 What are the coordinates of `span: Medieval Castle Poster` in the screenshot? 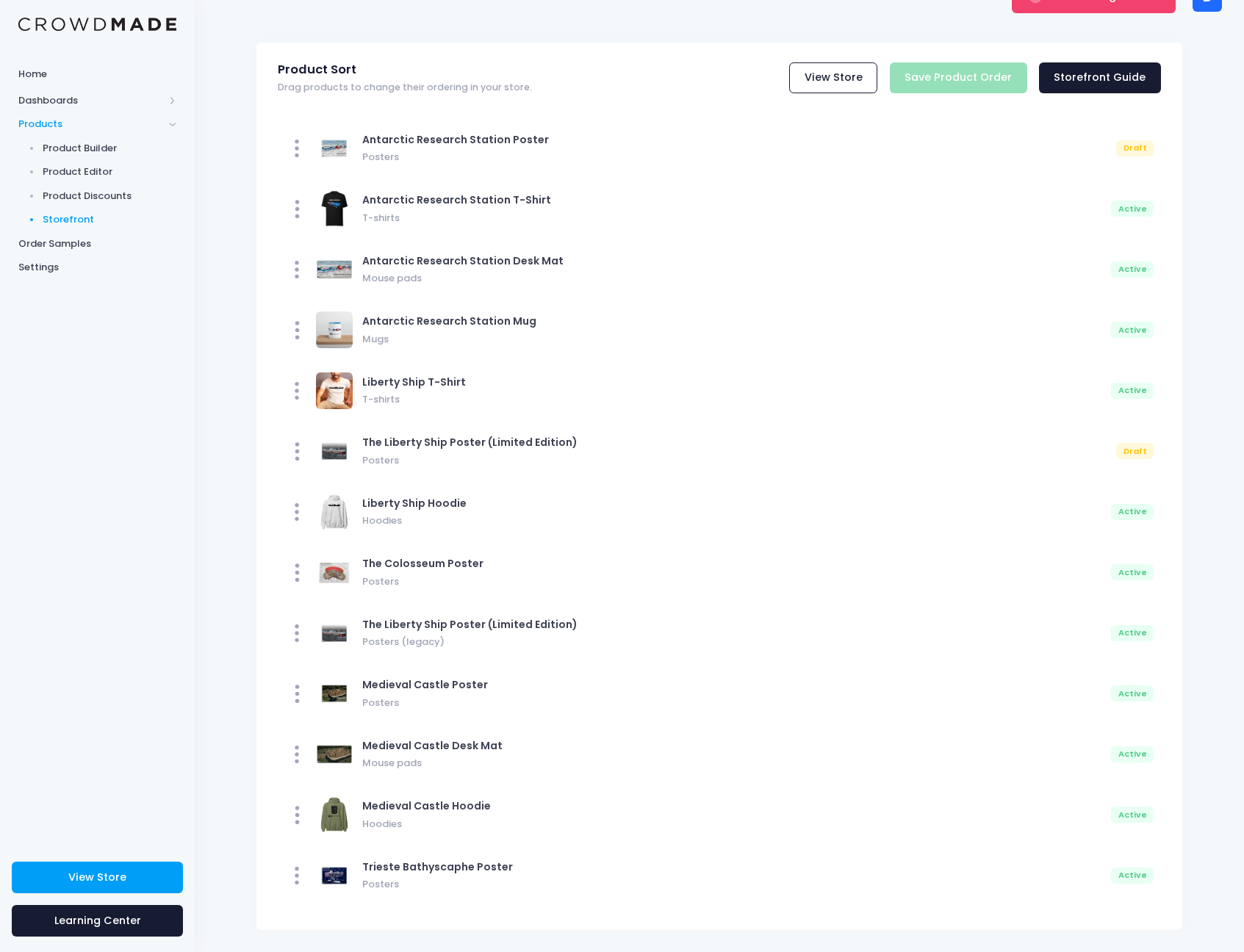 It's located at (425, 685).